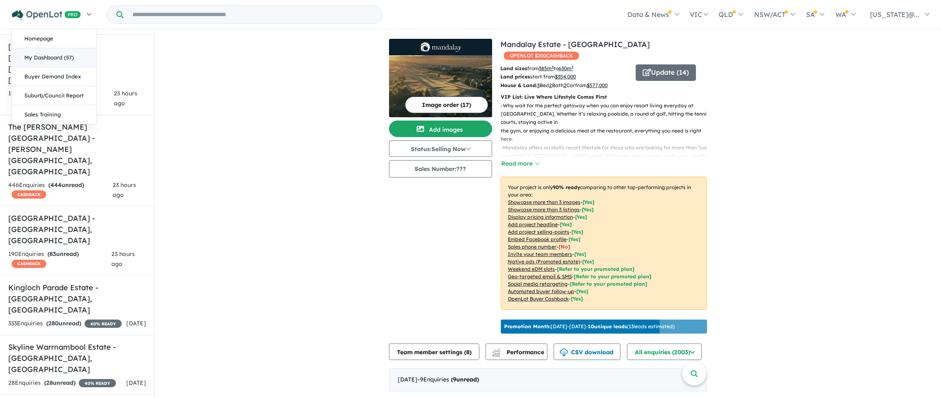 This screenshot has width=941, height=398. Describe the element at coordinates (54, 114) in the screenshot. I see `a: Sales Training` at that location.